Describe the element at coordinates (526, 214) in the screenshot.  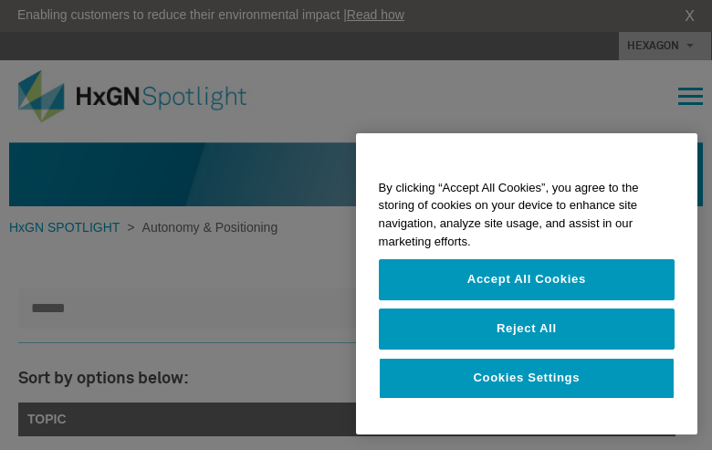
I see `div: By clicking “Accept All Cookies”, you agree to the storing of cookies on your device to enhance s...` at that location.